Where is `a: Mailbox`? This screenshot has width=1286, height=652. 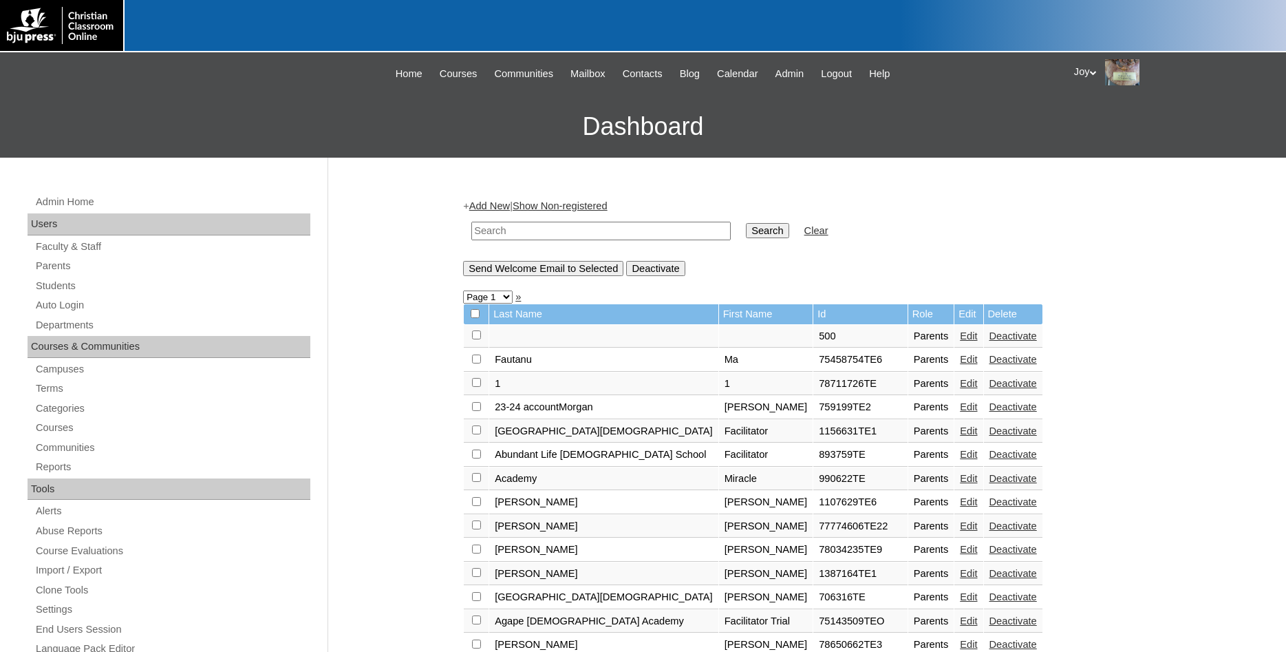 a: Mailbox is located at coordinates (588, 74).